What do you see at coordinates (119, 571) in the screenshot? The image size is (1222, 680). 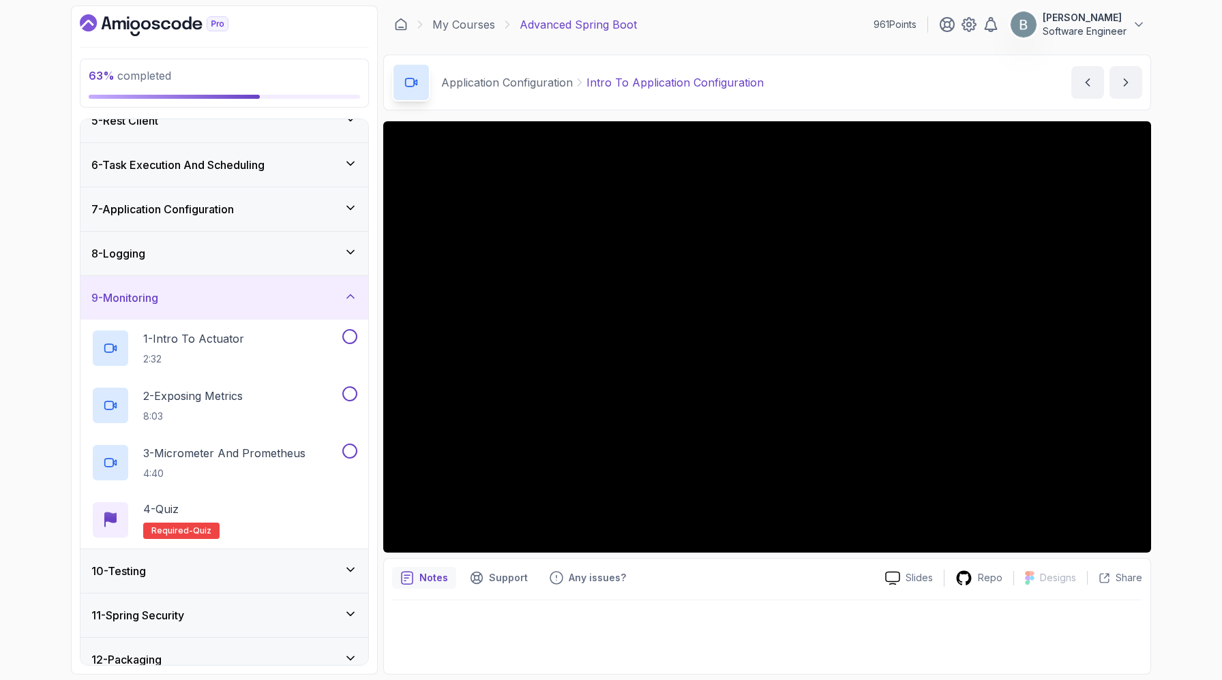 I see `h3: 10 - Testing` at bounding box center [119, 571].